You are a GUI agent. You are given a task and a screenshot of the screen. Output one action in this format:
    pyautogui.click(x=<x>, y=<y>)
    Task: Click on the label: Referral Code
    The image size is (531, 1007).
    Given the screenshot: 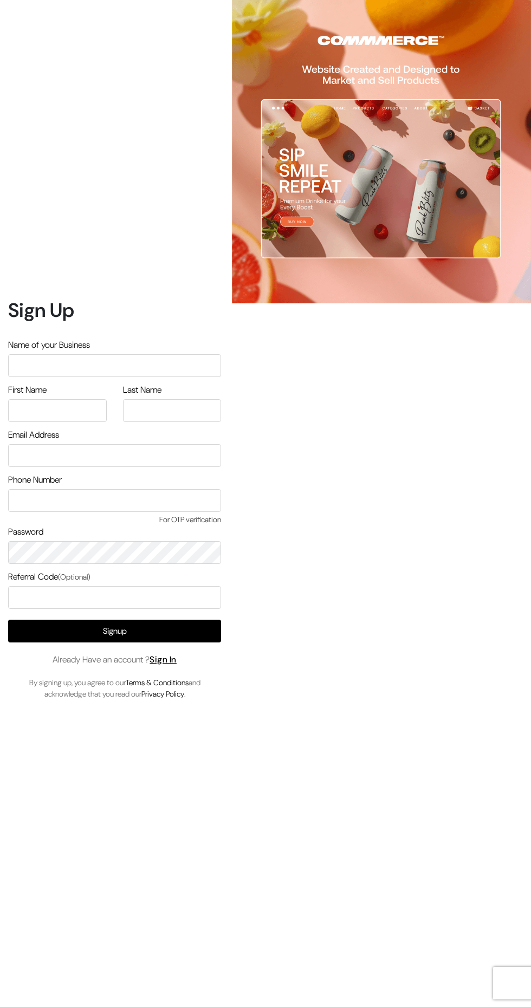 What is the action you would take?
    pyautogui.click(x=49, y=577)
    